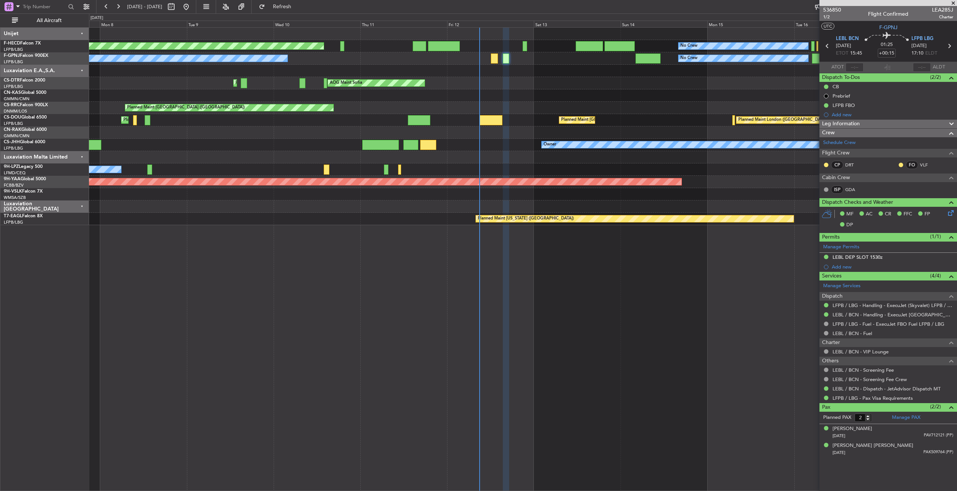 This screenshot has width=957, height=491. Describe the element at coordinates (664, 24) in the screenshot. I see `div: Sun 14` at that location.